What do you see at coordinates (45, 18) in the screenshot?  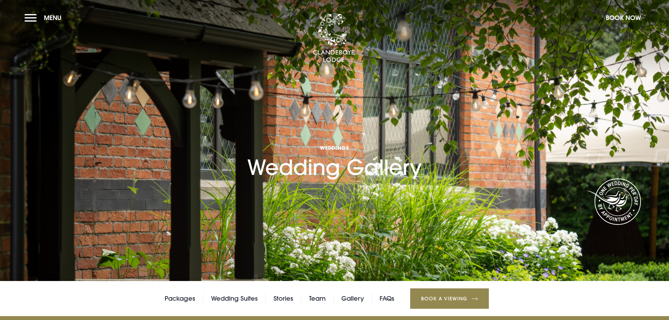 I see `button: Menu` at bounding box center [45, 18].